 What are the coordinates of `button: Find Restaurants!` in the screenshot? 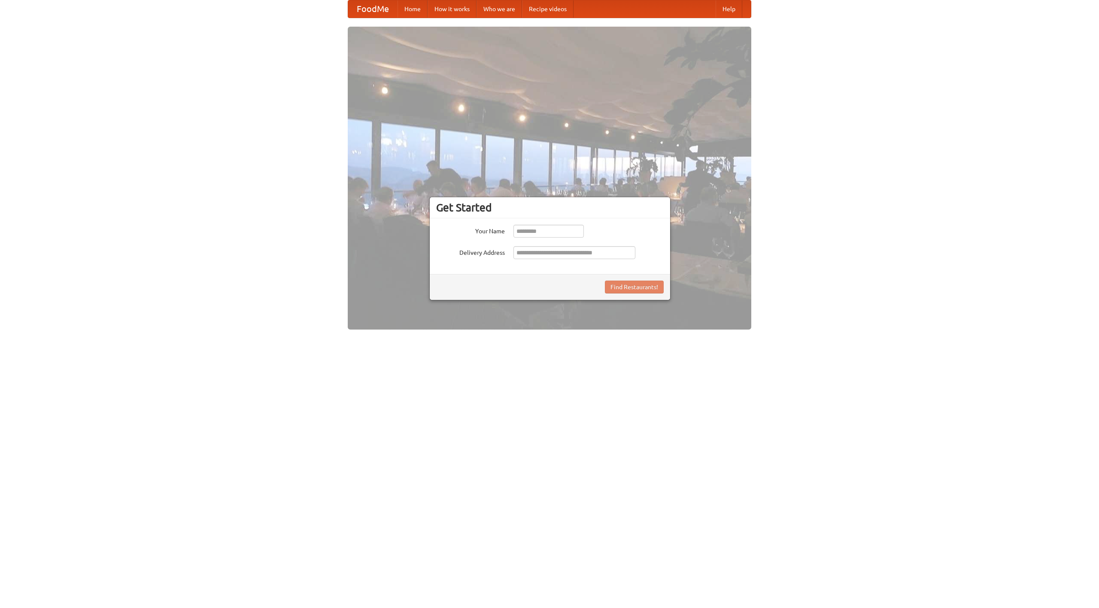 It's located at (634, 287).